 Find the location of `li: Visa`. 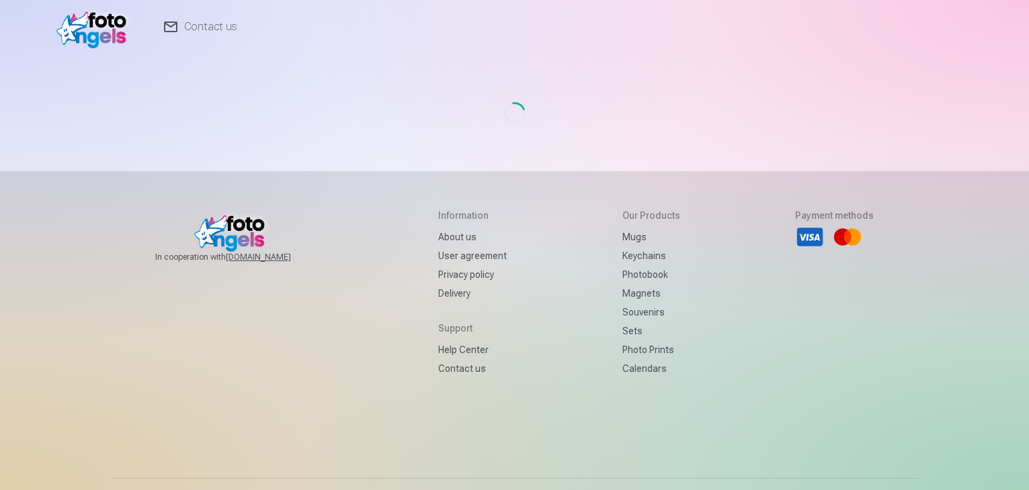

li: Visa is located at coordinates (810, 237).